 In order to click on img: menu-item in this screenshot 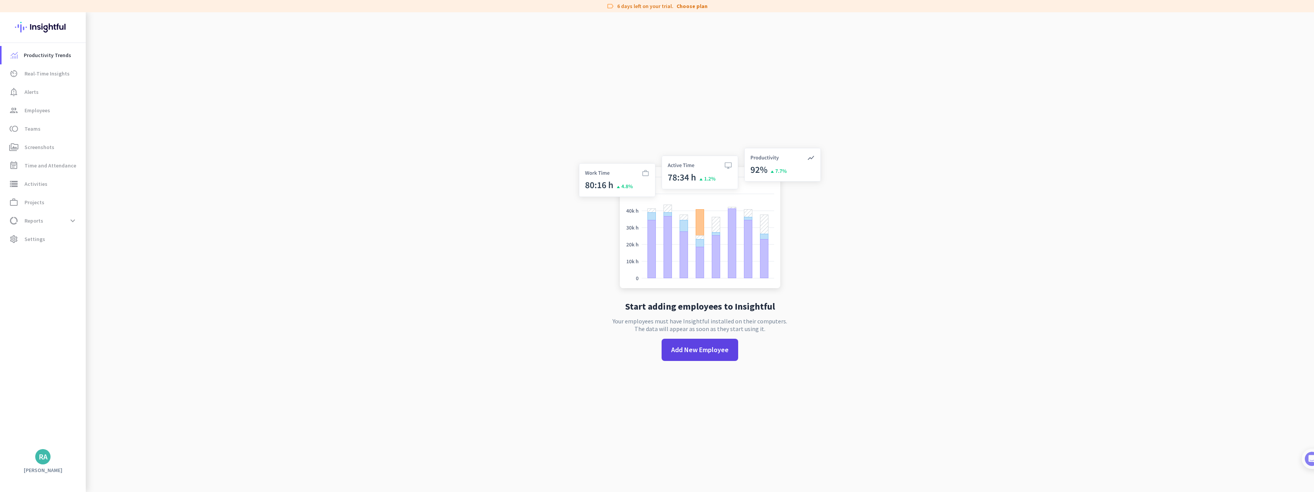, I will do `click(14, 55)`.